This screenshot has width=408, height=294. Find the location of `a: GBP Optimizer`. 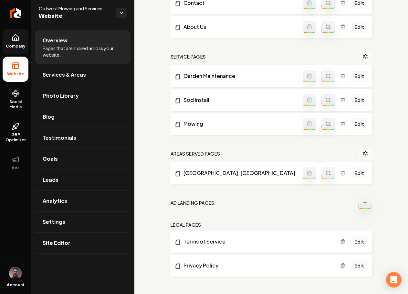

a: GBP Optimizer is located at coordinates (16, 133).